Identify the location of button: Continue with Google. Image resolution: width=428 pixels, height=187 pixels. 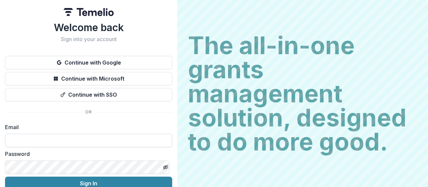
(89, 62).